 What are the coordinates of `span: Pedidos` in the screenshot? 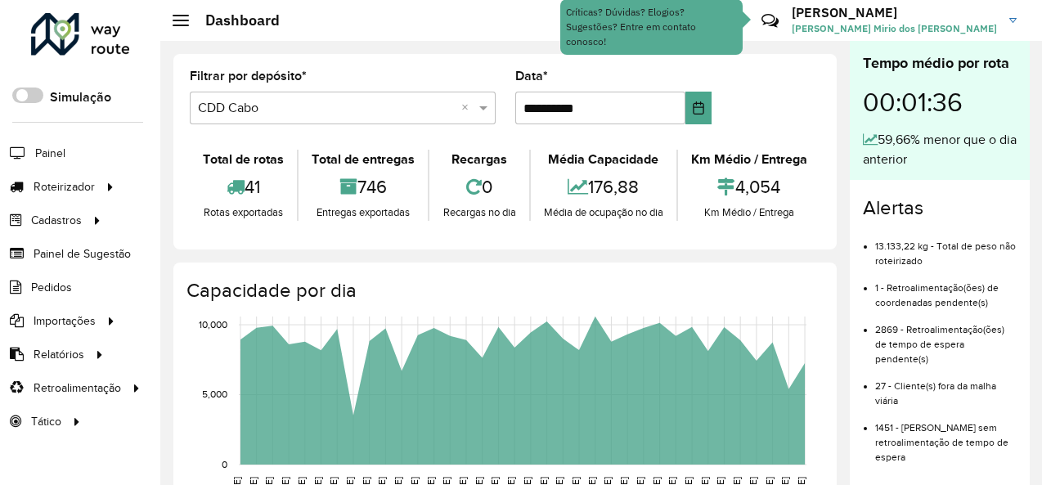 It's located at (52, 287).